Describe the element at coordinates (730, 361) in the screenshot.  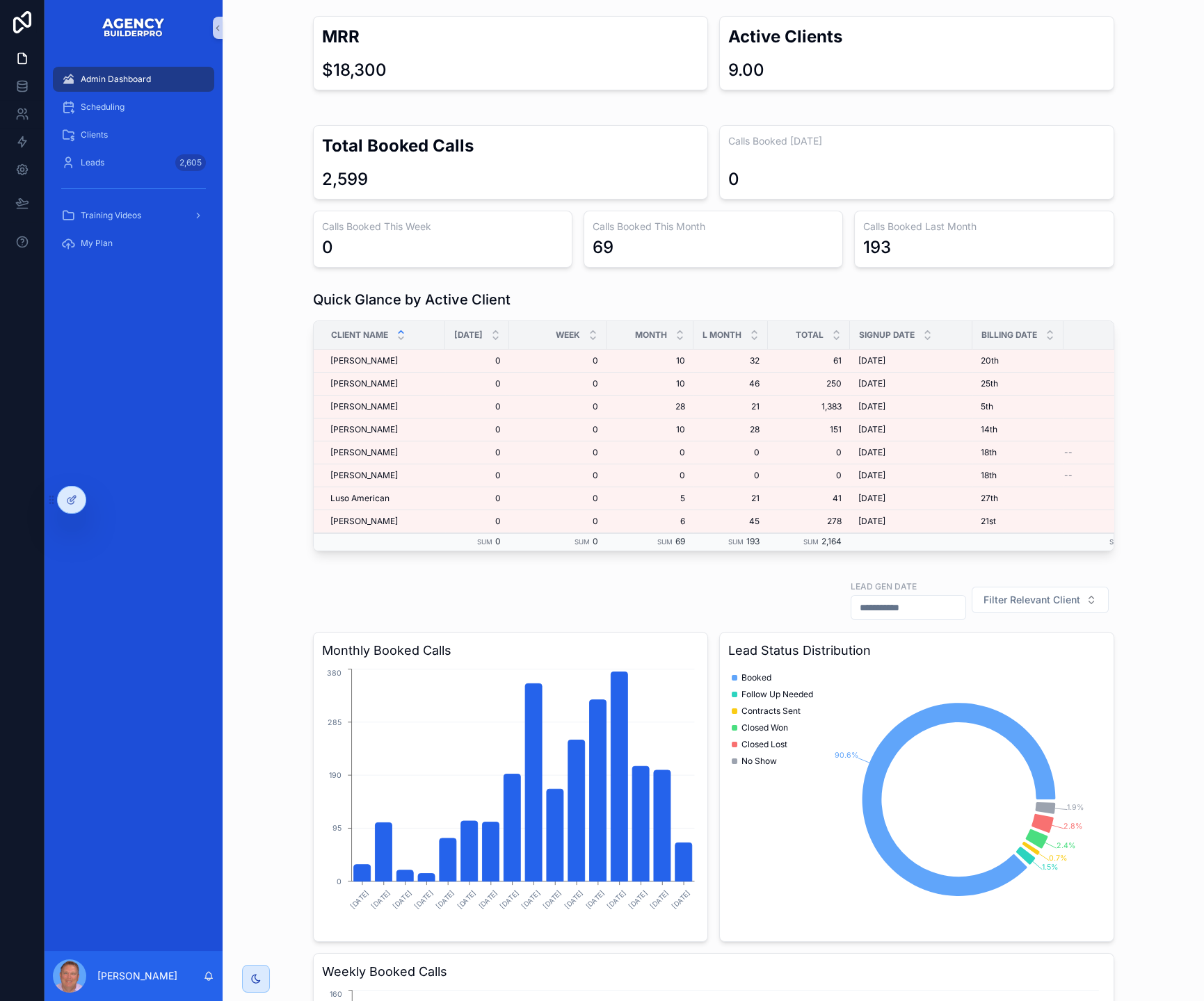
I see `a: 32` at that location.